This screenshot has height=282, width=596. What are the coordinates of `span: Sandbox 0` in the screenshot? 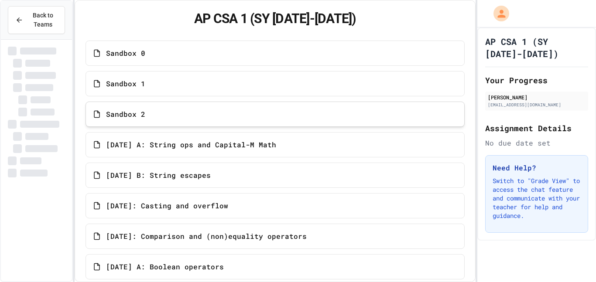 It's located at (126, 53).